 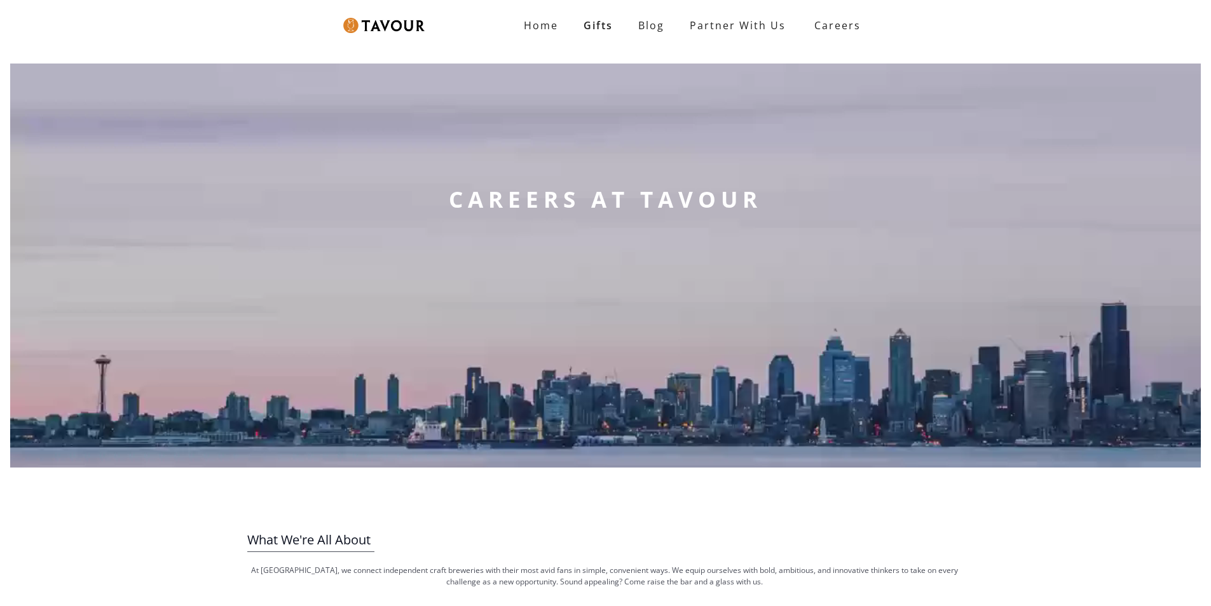 I want to click on strong: CAREERS AT TAVOUR, so click(x=605, y=200).